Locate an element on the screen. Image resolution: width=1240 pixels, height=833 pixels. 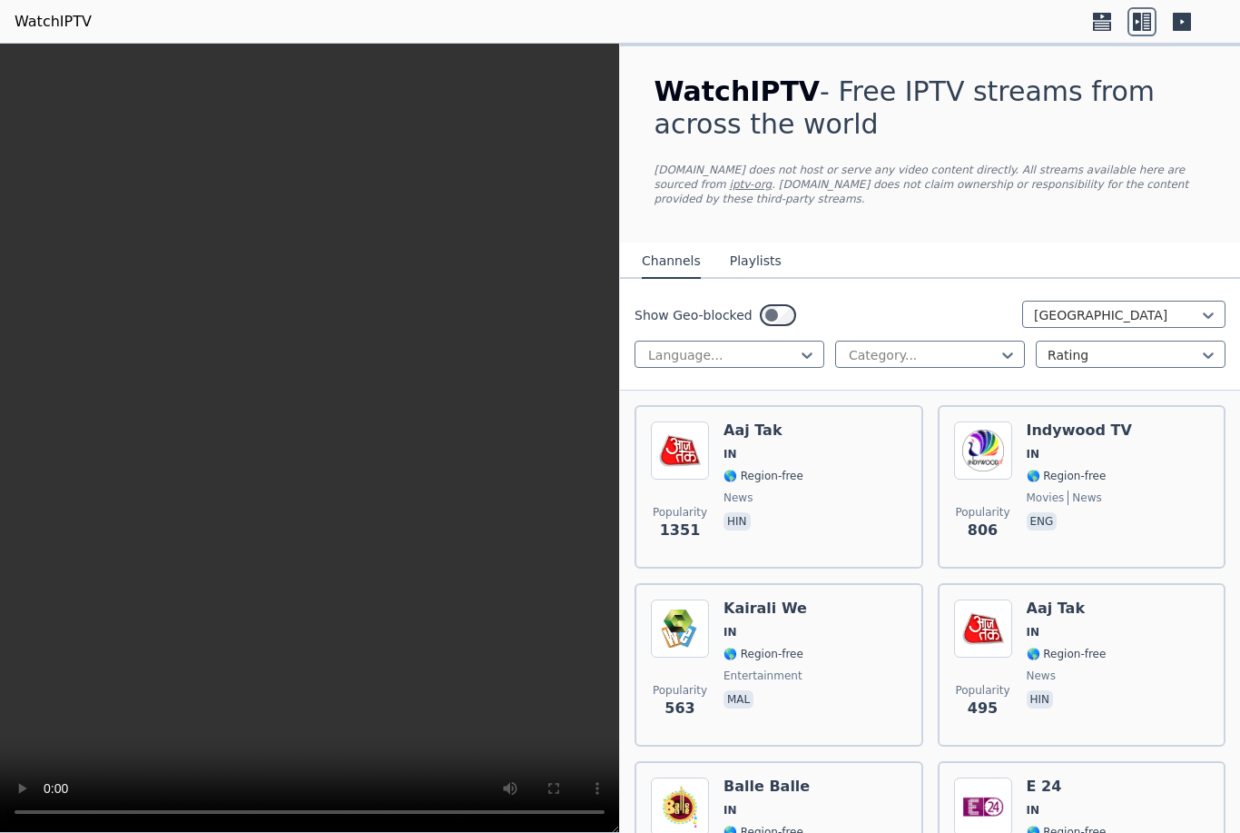
p: eng is located at coordinates (1042, 521).